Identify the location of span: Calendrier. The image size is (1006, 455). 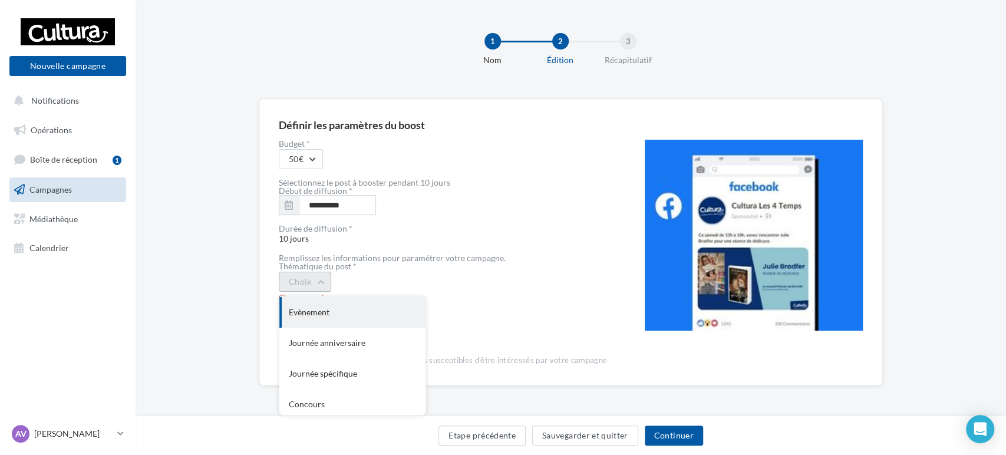
(49, 247).